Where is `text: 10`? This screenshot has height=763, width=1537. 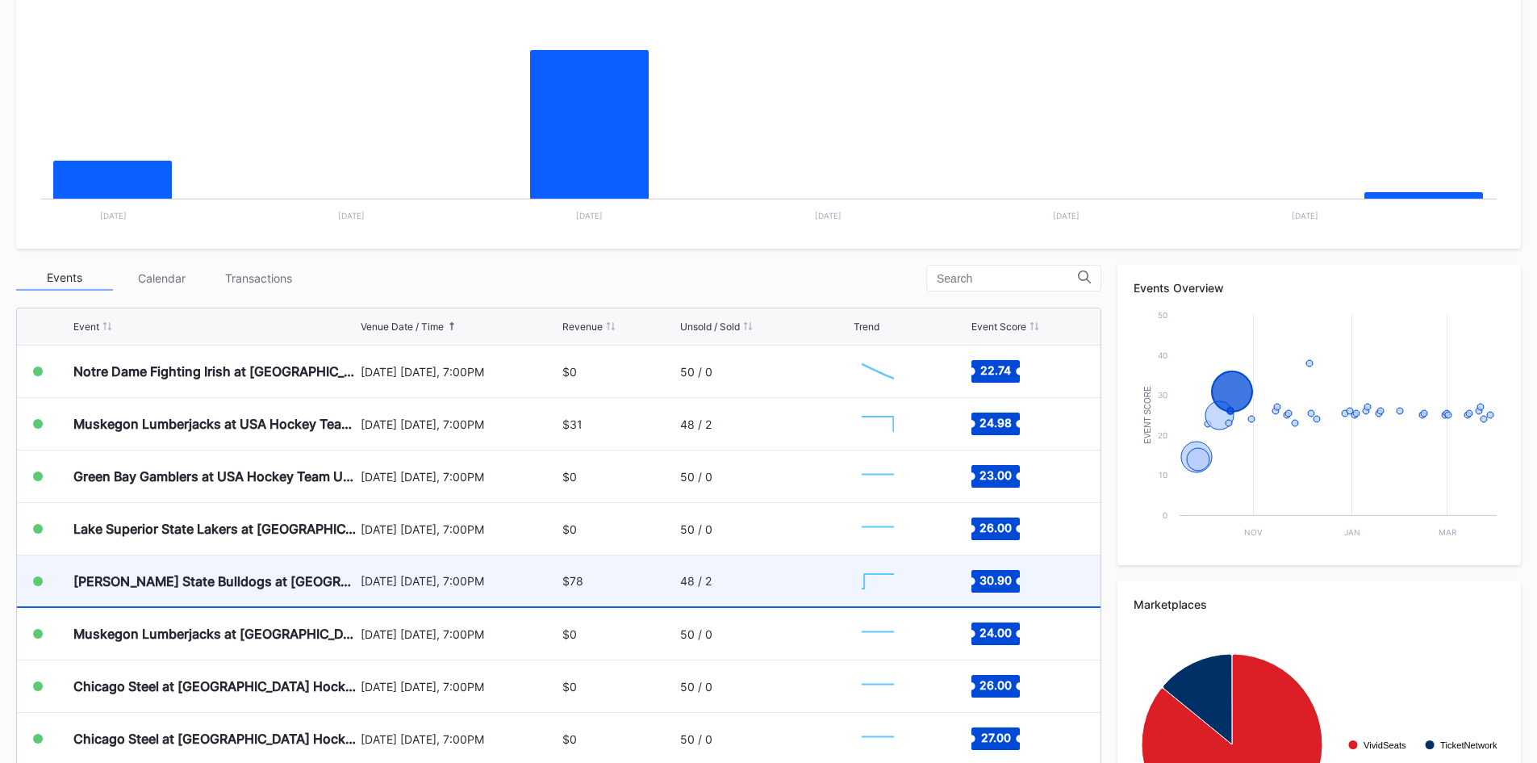
text: 10 is located at coordinates (1163, 475).